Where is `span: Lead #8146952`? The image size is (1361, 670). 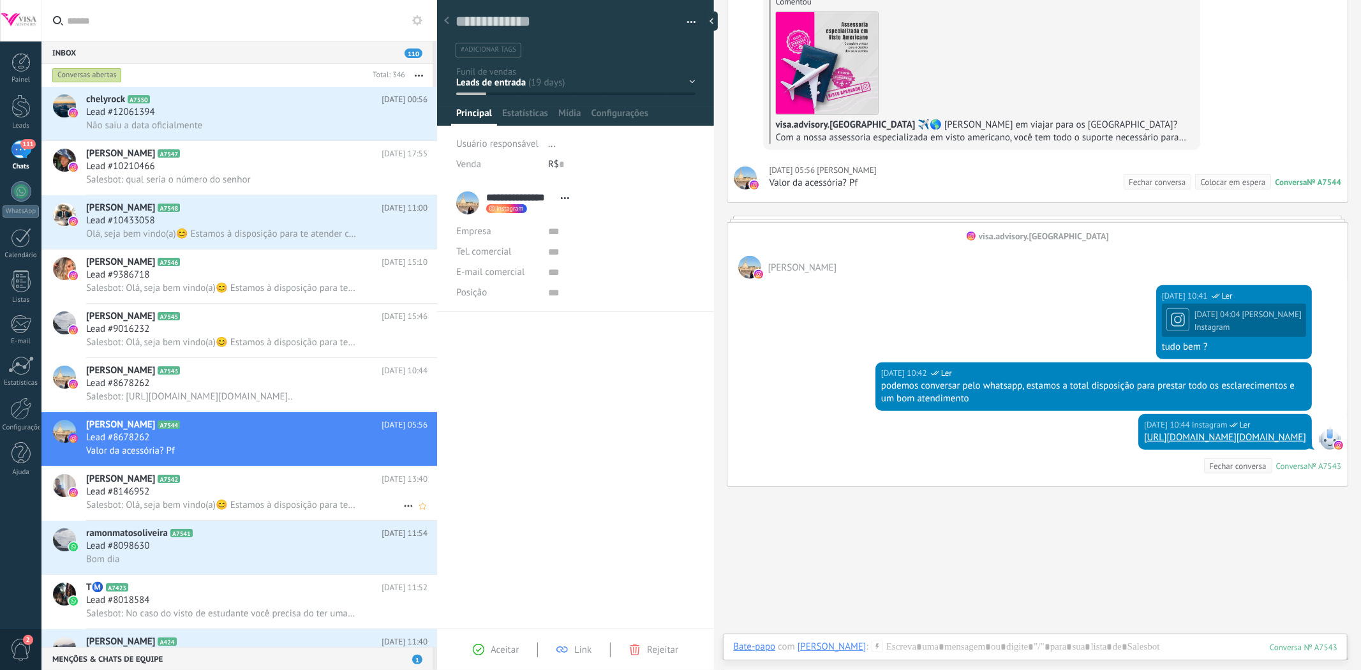
span: Lead #8146952 is located at coordinates (117, 492).